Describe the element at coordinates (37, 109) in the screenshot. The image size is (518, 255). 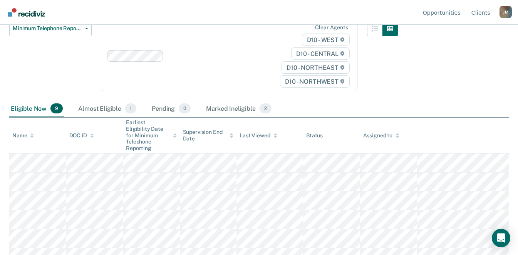
I see `div: Eligible Now9` at that location.